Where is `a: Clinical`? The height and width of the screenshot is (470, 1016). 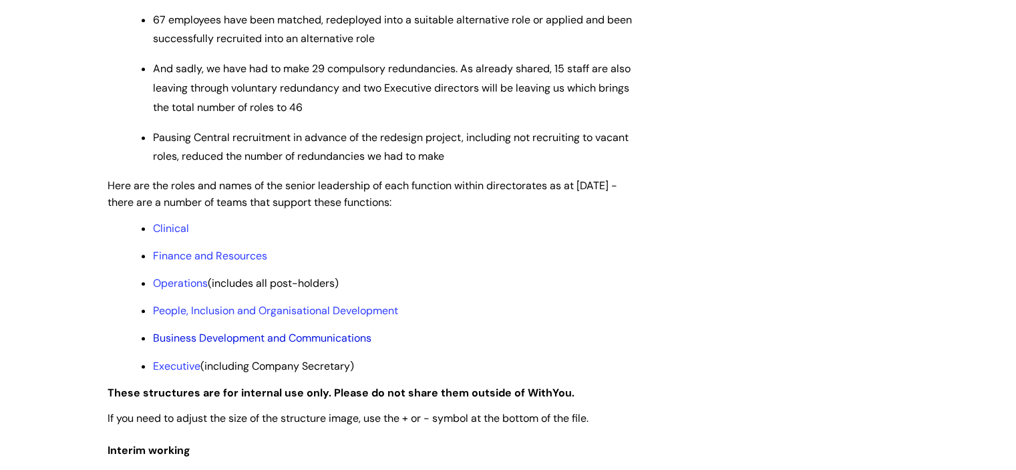 a: Clinical is located at coordinates (171, 228).